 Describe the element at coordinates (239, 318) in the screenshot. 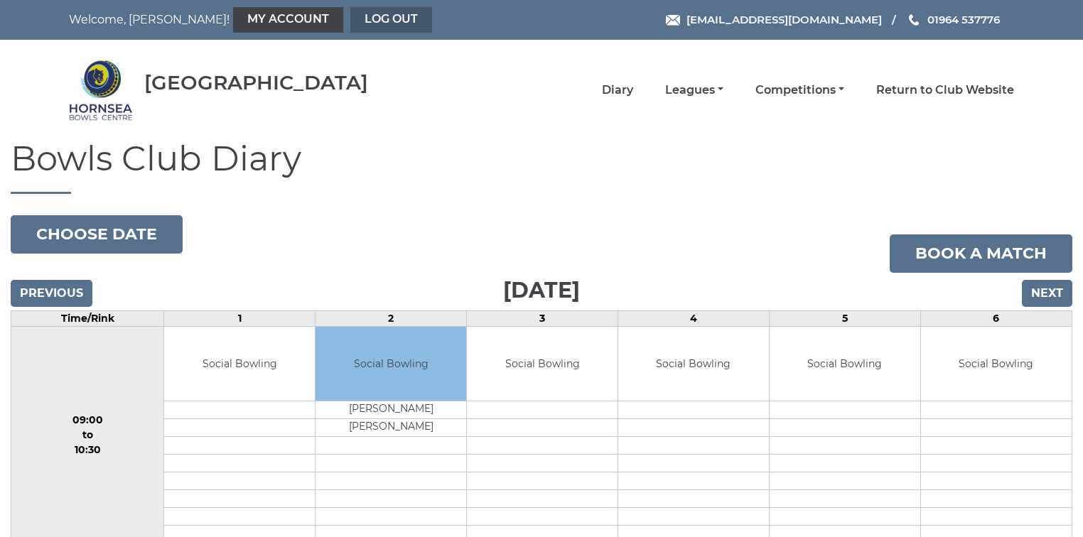

I see `td: 1` at that location.